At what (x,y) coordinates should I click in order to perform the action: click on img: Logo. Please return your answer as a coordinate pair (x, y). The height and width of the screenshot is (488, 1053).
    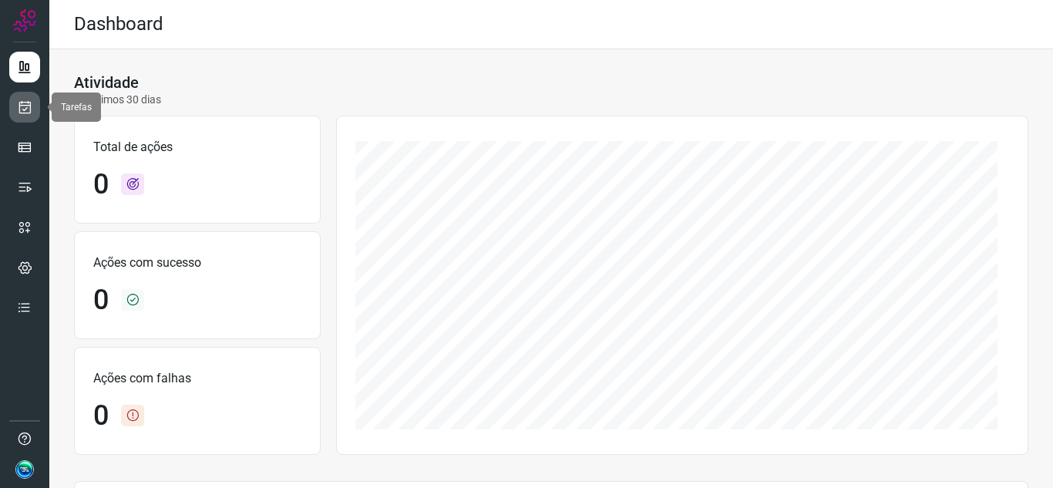
    Looking at the image, I should click on (25, 21).